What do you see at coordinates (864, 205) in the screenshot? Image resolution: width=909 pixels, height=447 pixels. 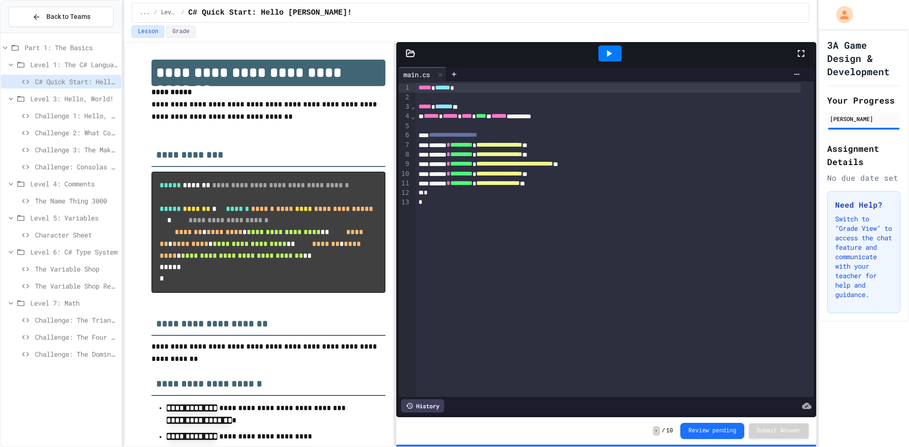 I see `h3: Need Help?` at bounding box center [864, 205].